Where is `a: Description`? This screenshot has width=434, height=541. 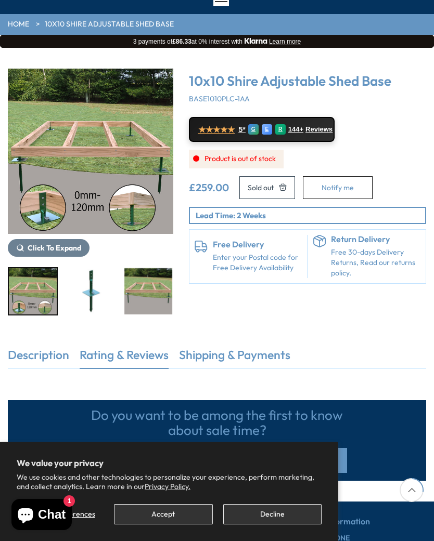
a: Description is located at coordinates (38, 358).